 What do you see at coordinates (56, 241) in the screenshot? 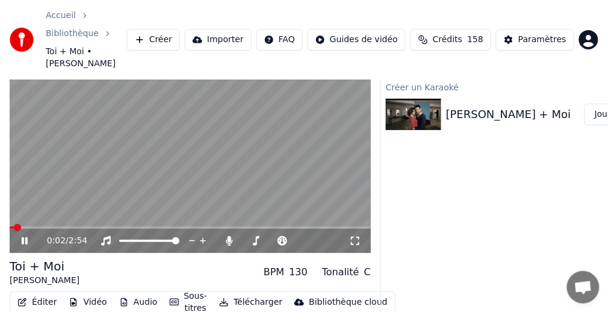
I see `span: 0:02` at bounding box center [56, 241].